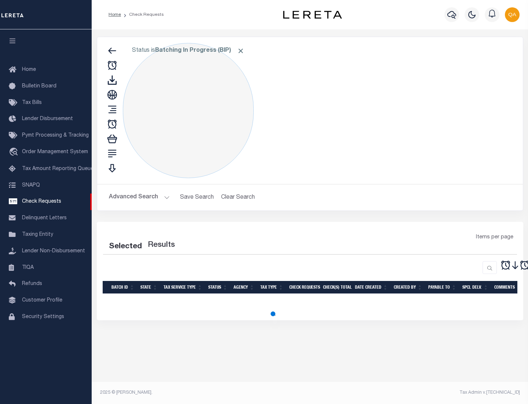 The image size is (528, 404). Describe the element at coordinates (55, 152) in the screenshot. I see `span: Order Management System` at that location.